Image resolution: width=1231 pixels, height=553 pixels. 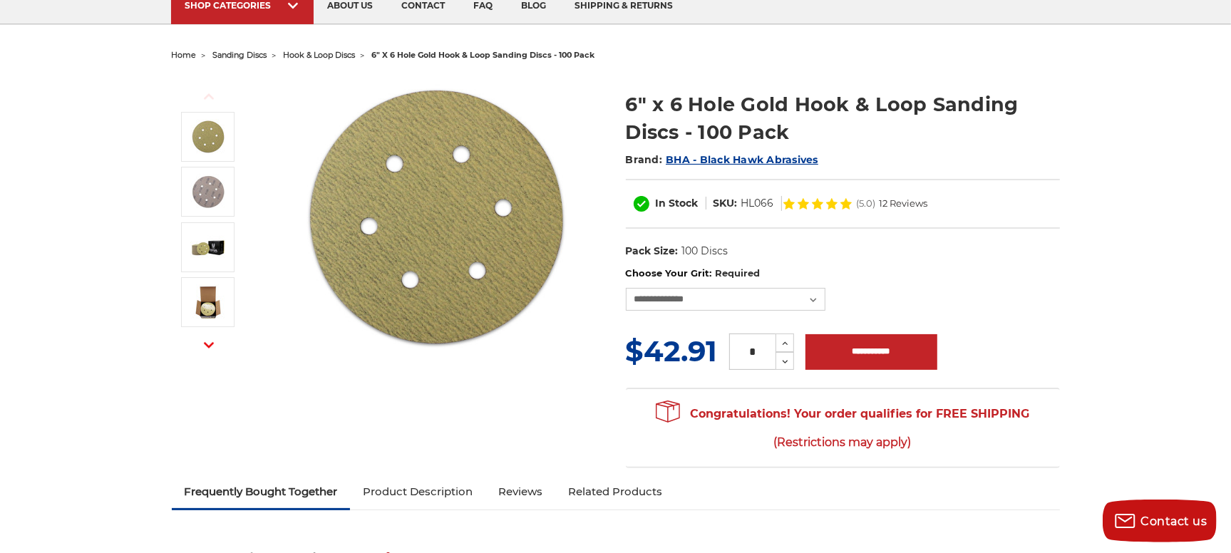 I want to click on span: Contact us, so click(x=1174, y=521).